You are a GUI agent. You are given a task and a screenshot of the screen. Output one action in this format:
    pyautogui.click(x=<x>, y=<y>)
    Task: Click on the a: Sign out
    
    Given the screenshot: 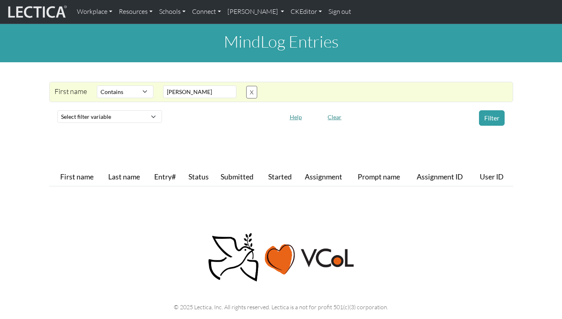 What is the action you would take?
    pyautogui.click(x=340, y=12)
    